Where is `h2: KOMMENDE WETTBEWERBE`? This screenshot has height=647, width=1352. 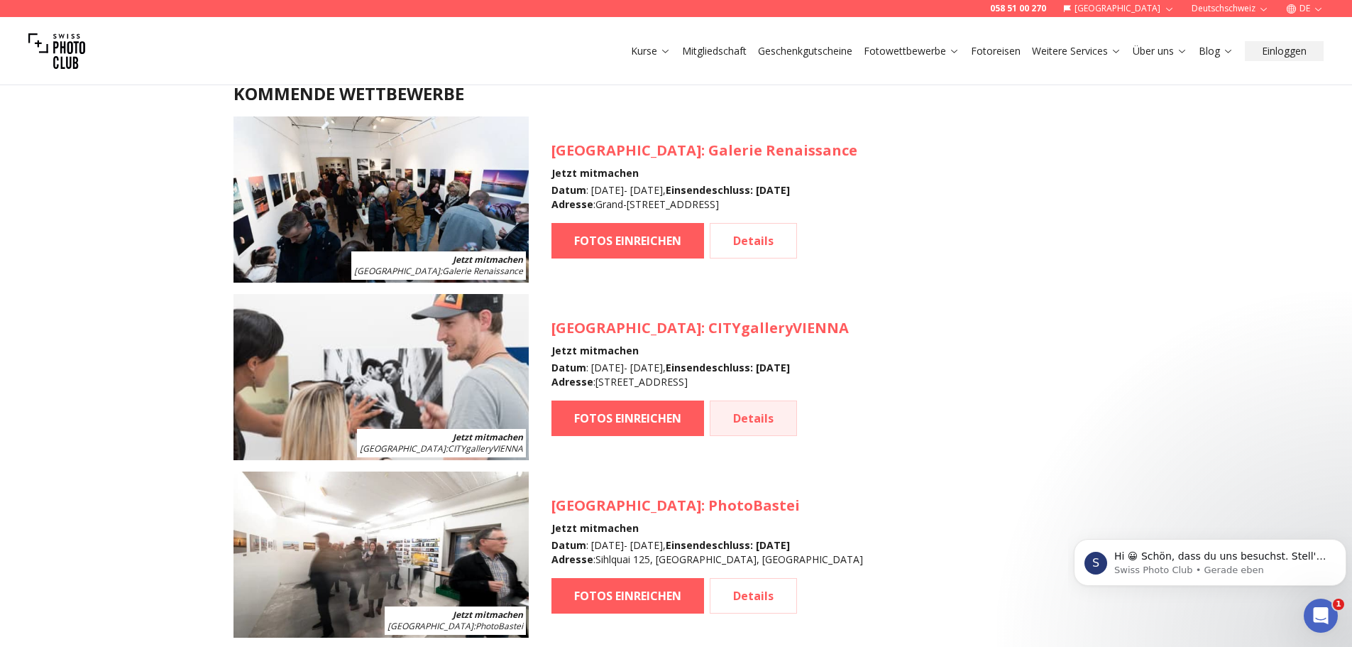
h2: KOMMENDE WETTBEWERBE is located at coordinates (676, 94).